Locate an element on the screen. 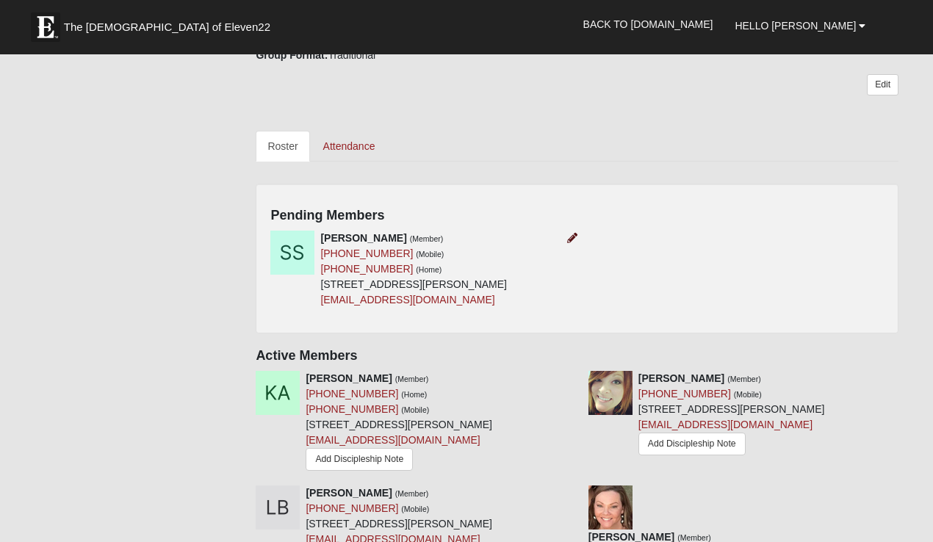  a: Roster is located at coordinates (282, 146).